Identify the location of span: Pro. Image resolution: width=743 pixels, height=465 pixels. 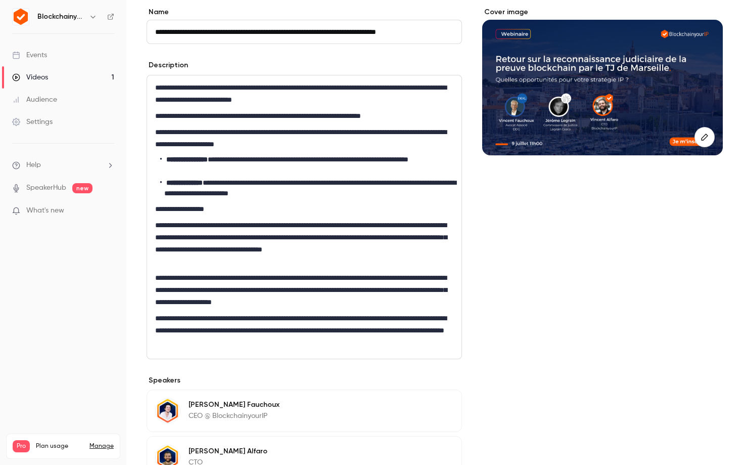
(21, 446).